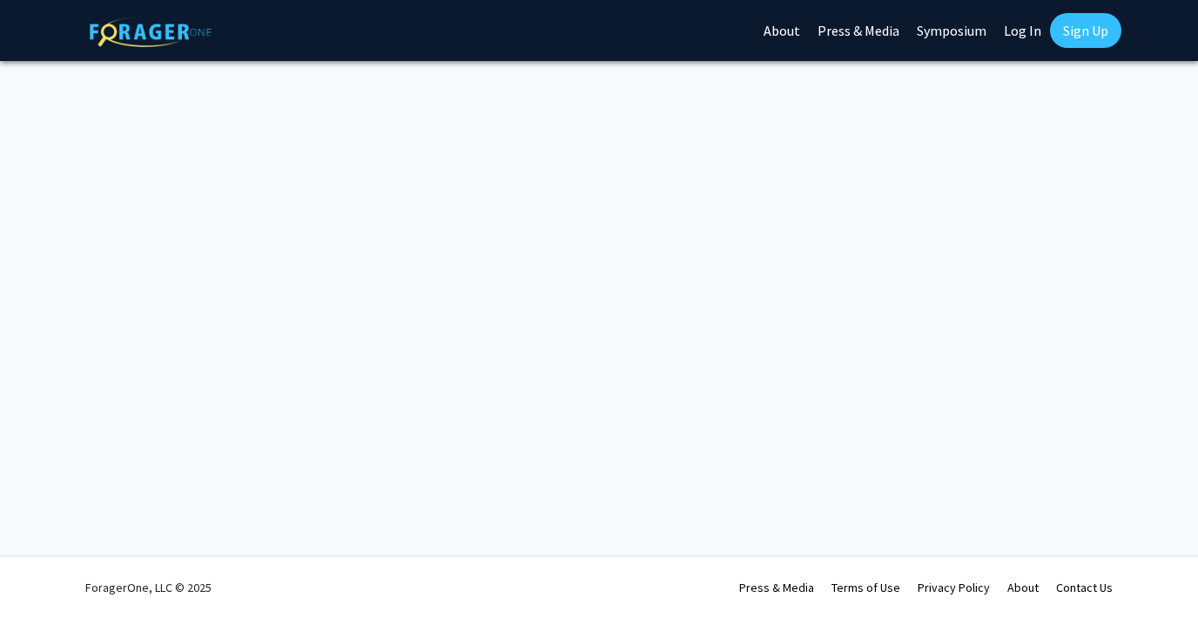  Describe the element at coordinates (866, 587) in the screenshot. I see `a: Terms of Use` at that location.